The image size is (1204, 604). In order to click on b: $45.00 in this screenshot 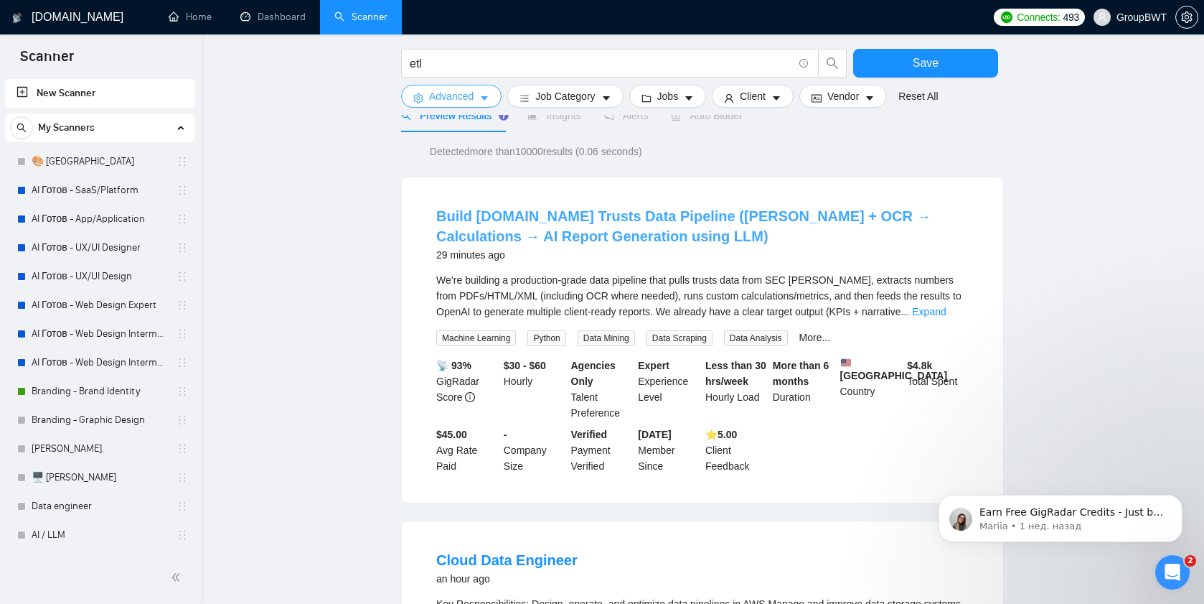, I will do `click(451, 434)`.